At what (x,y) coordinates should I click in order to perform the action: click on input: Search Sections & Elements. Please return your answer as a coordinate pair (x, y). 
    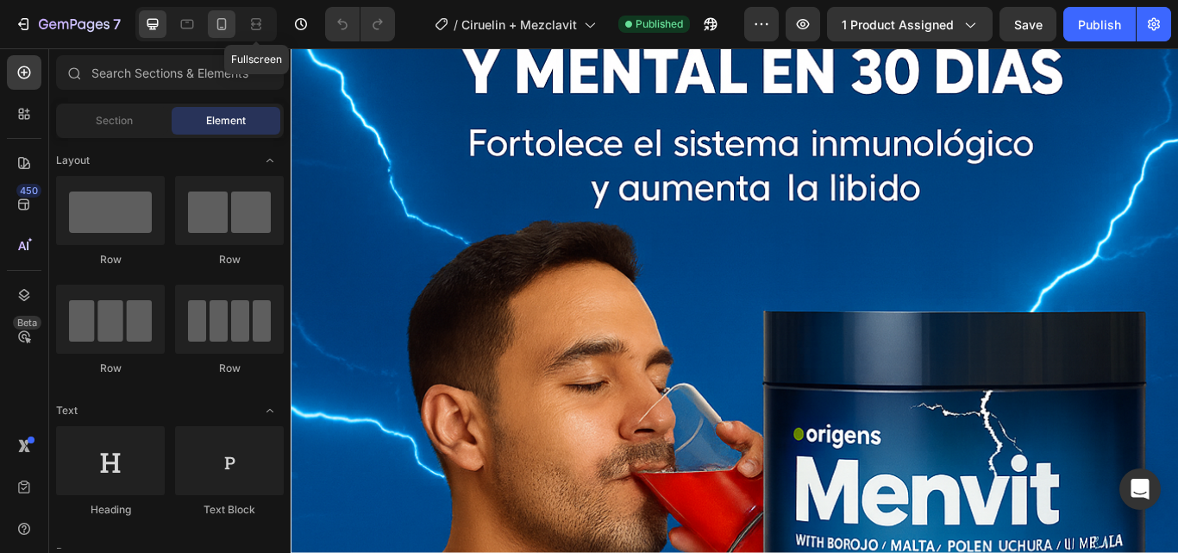
    Looking at the image, I should click on (170, 72).